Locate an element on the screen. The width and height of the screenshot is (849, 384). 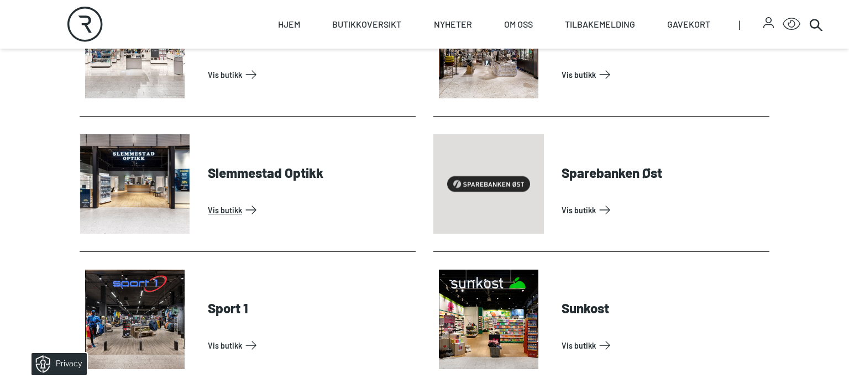
button: Open Accessibility Menu is located at coordinates (791, 24).